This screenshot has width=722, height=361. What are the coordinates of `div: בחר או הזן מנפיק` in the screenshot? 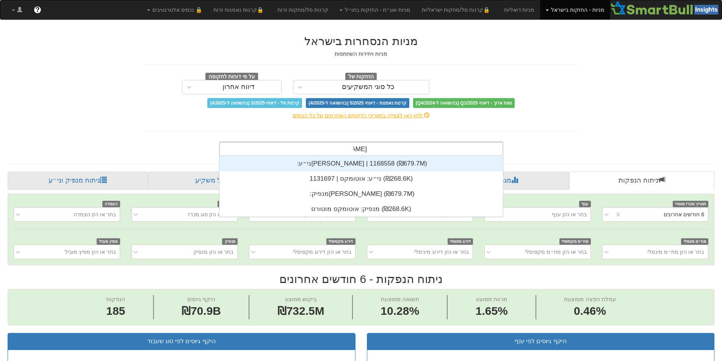 It's located at (213, 252).